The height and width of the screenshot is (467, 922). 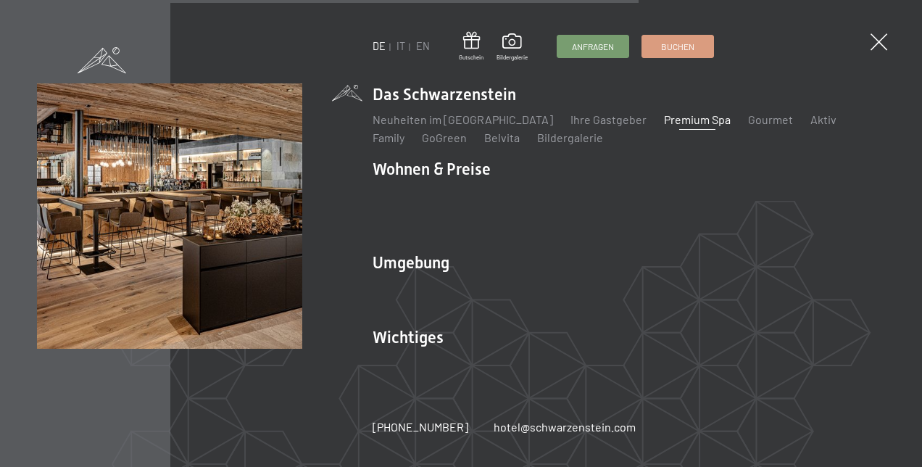 I want to click on a: Anfragen, so click(x=593, y=46).